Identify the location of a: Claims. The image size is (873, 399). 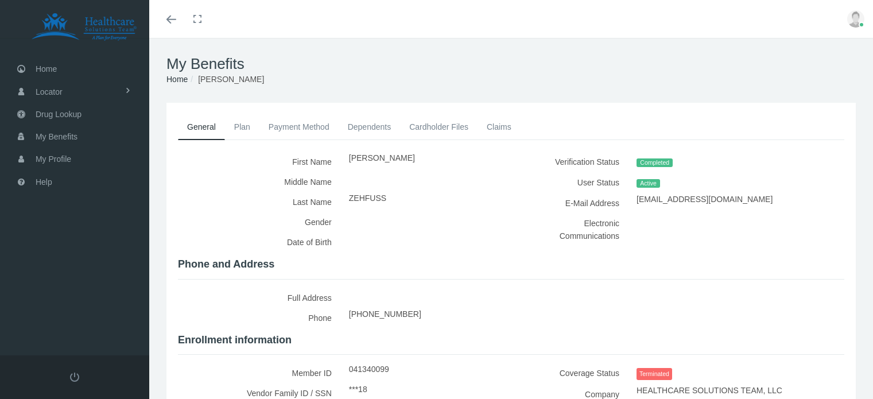
(499, 127).